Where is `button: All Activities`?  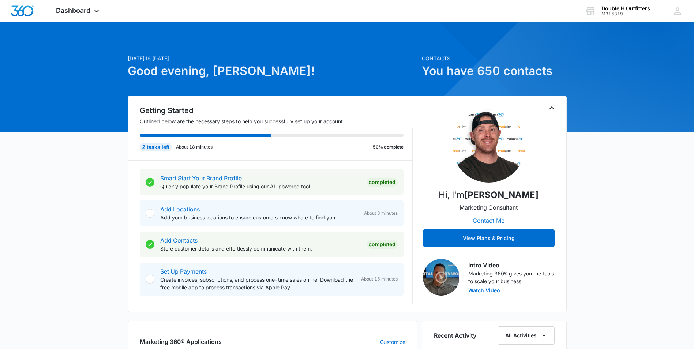
button: All Activities is located at coordinates (526, 336).